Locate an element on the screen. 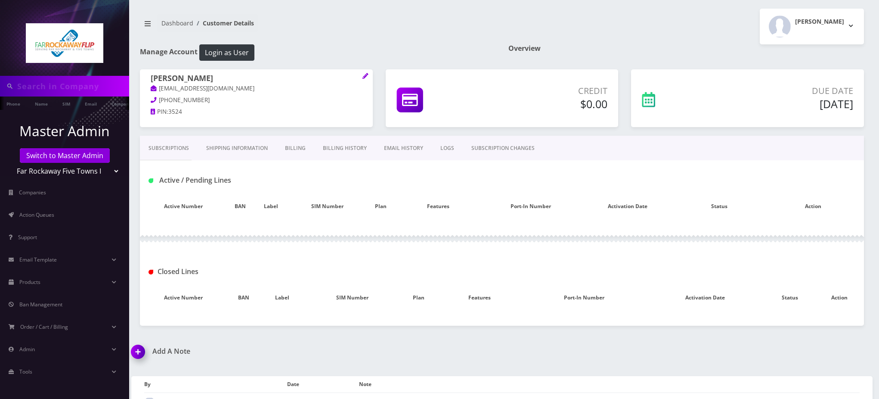 The width and height of the screenshot is (879, 399). a: Dashboard is located at coordinates (177, 23).